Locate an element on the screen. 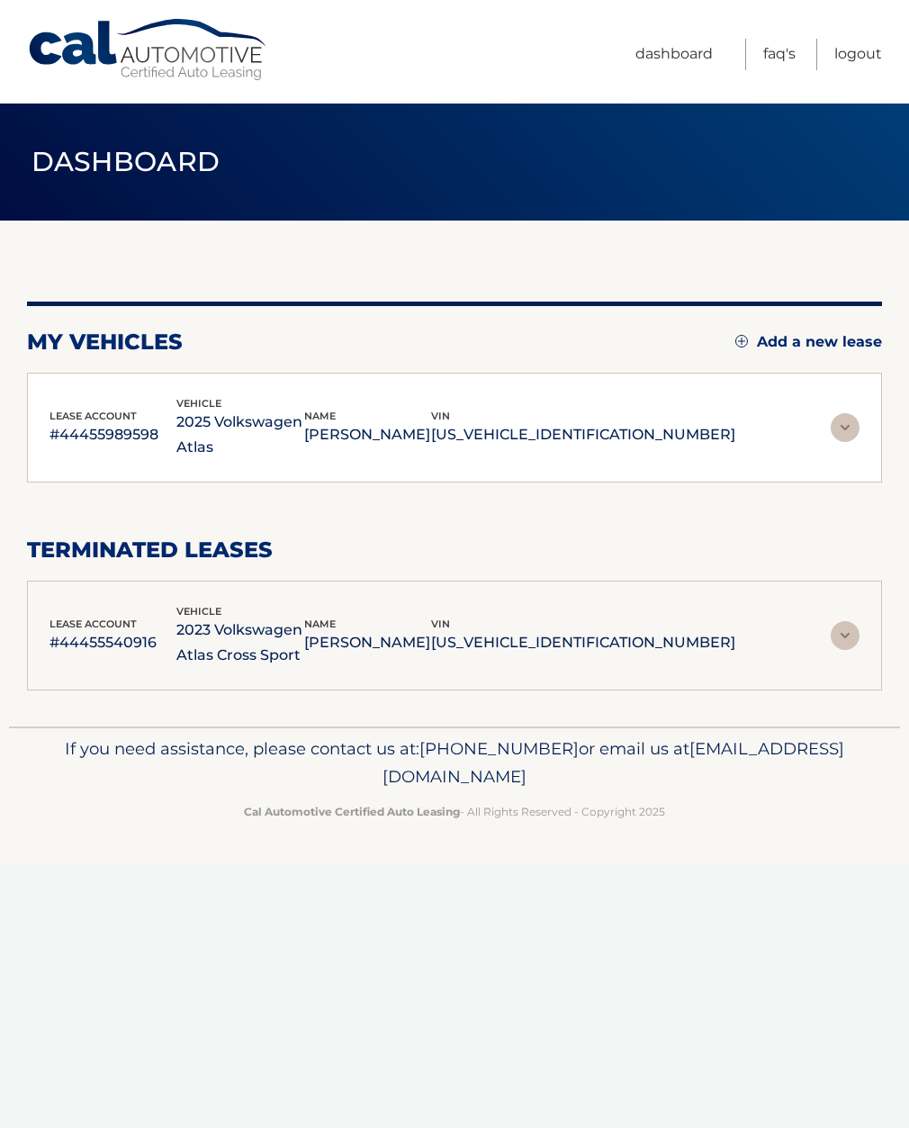 The height and width of the screenshot is (1128, 909). img: add.svg is located at coordinates (742, 341).